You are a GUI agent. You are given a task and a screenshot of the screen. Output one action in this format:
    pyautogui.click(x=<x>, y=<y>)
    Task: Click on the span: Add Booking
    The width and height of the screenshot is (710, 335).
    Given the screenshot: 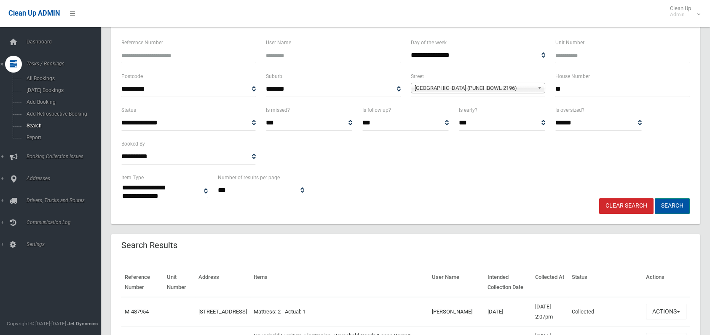 What is the action you would take?
    pyautogui.click(x=62, y=102)
    